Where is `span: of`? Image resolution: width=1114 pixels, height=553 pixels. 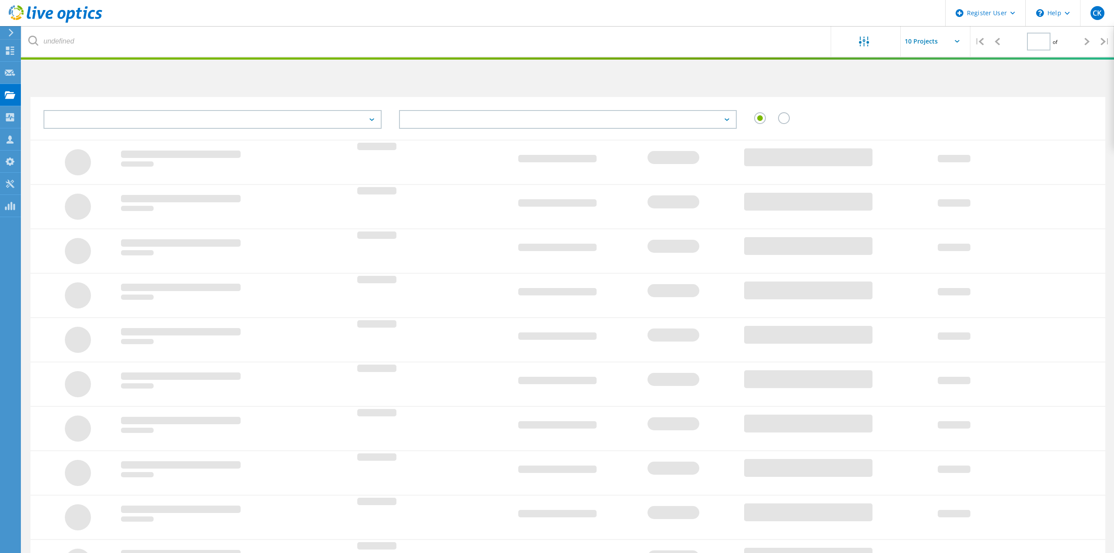 span: of is located at coordinates (1055, 42).